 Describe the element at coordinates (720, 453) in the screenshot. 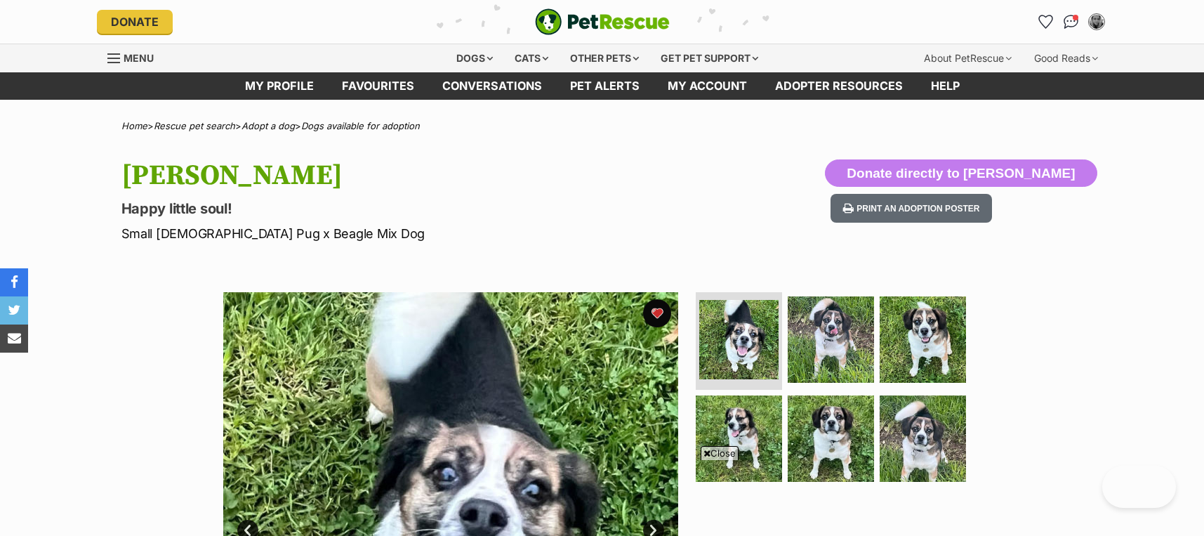

I see `span: Close` at that location.